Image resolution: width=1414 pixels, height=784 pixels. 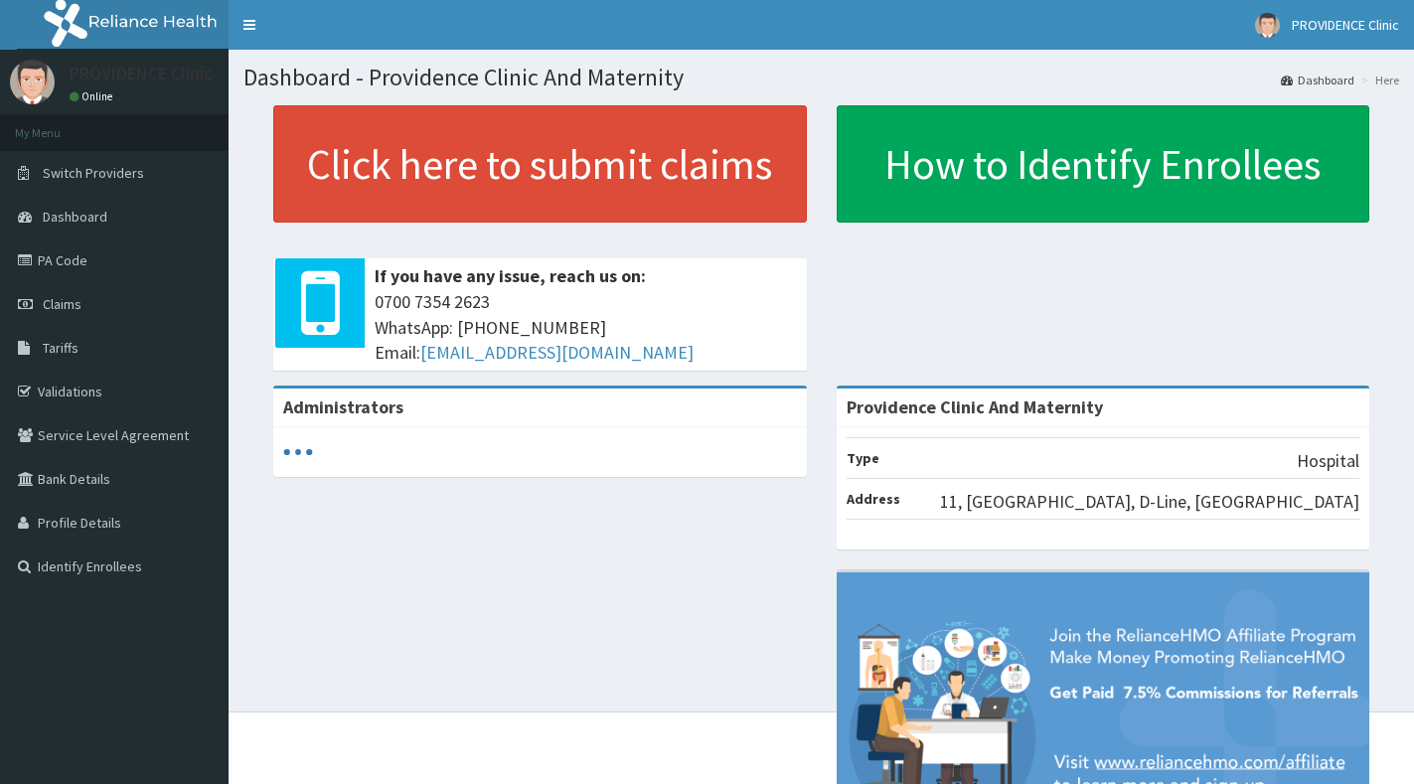 What do you see at coordinates (61, 348) in the screenshot?
I see `span: Tariffs` at bounding box center [61, 348].